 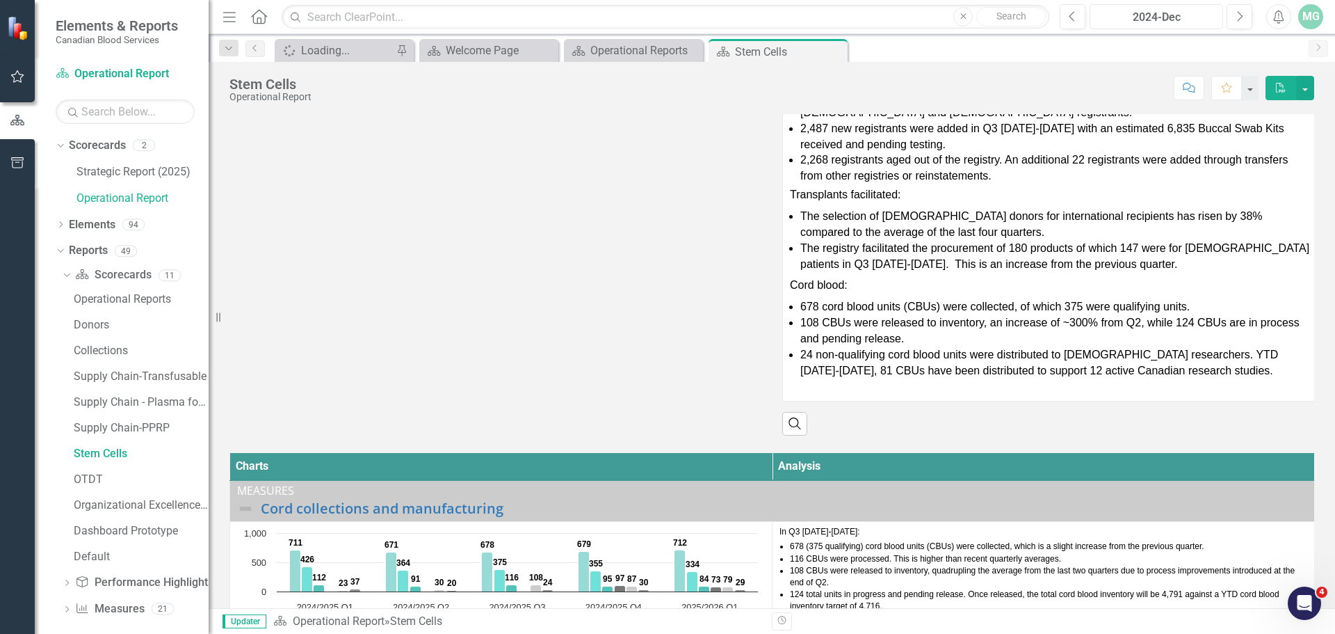 What do you see at coordinates (536, 588) in the screenshot?
I see `path: 2024/2025 Q3, 108. Released to inventory.` at bounding box center [536, 588].